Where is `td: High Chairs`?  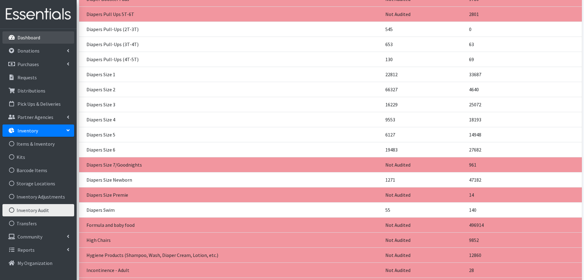
td: High Chairs is located at coordinates (230, 239).